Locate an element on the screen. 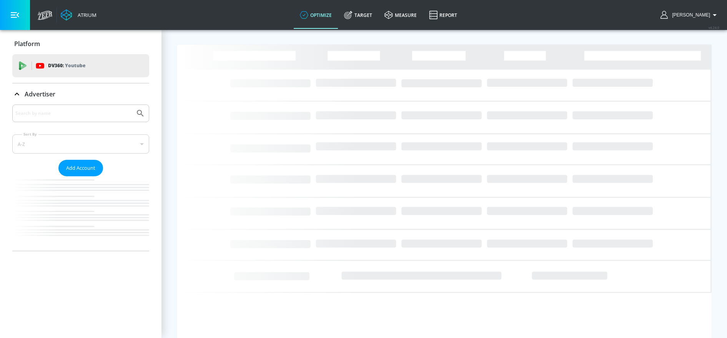 This screenshot has width=727, height=338. div: Atrium is located at coordinates (85, 15).